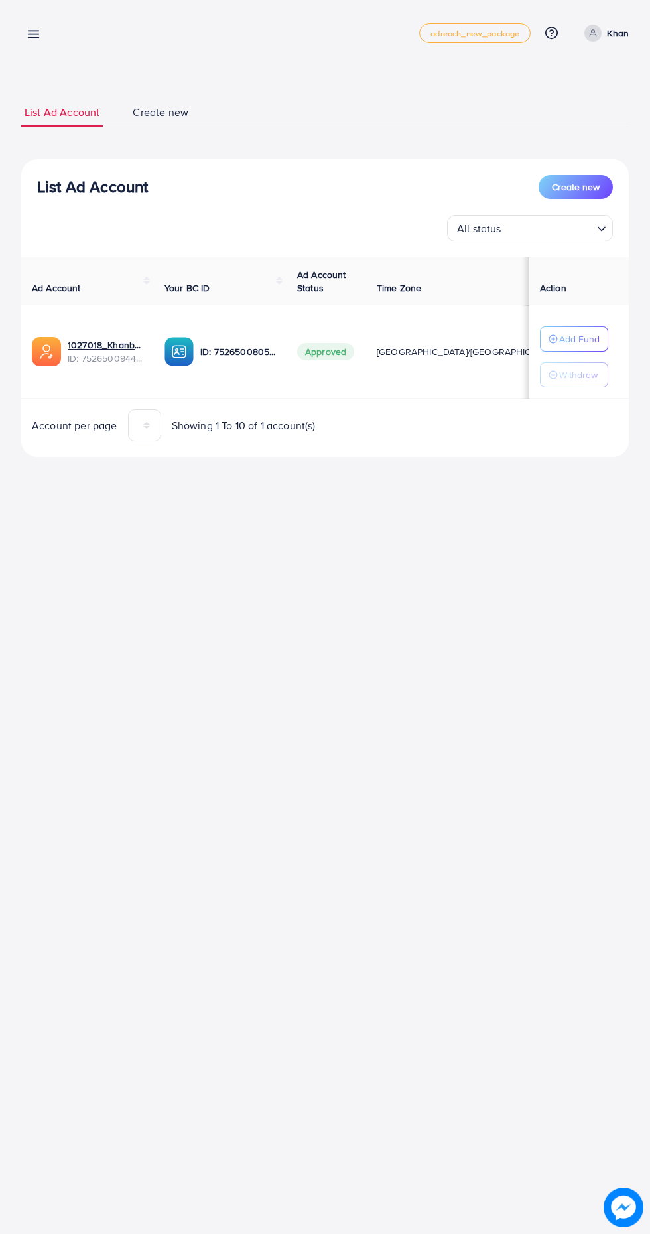 This screenshot has width=650, height=1234. Describe the element at coordinates (579, 375) in the screenshot. I see `p: Withdraw` at that location.